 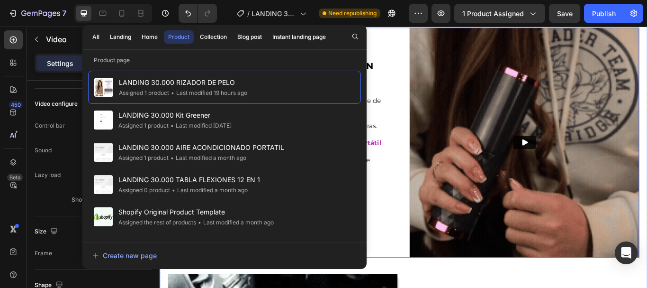 I want to click on div: Lazy load, so click(x=47, y=175).